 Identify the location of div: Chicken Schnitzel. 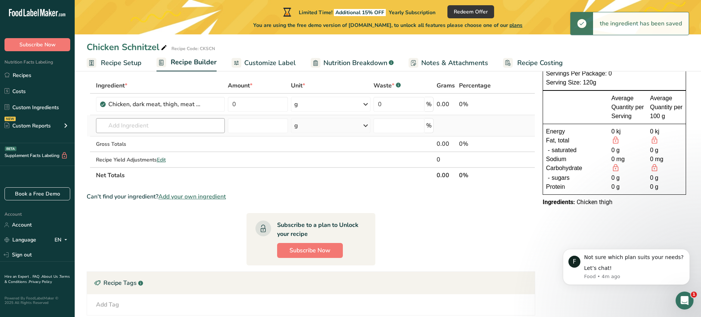
(127, 47).